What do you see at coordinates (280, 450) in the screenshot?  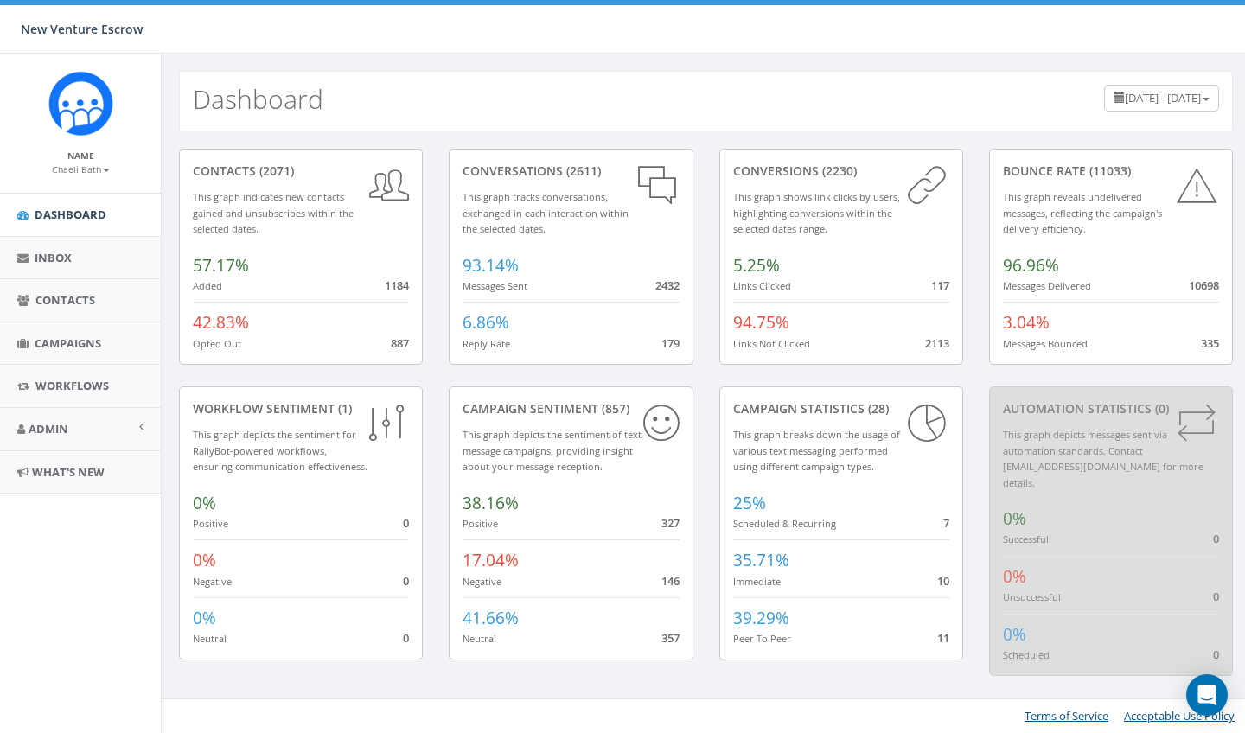 I see `small: This graph depicts the sentiment for RallyBot-powered workflows, ensuring communication effective...` at bounding box center [280, 450].